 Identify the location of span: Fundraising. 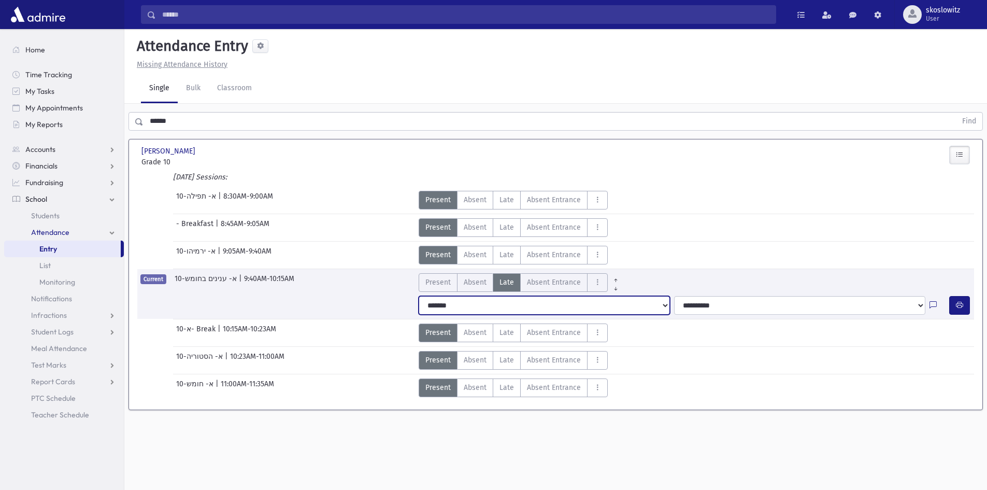
(44, 182).